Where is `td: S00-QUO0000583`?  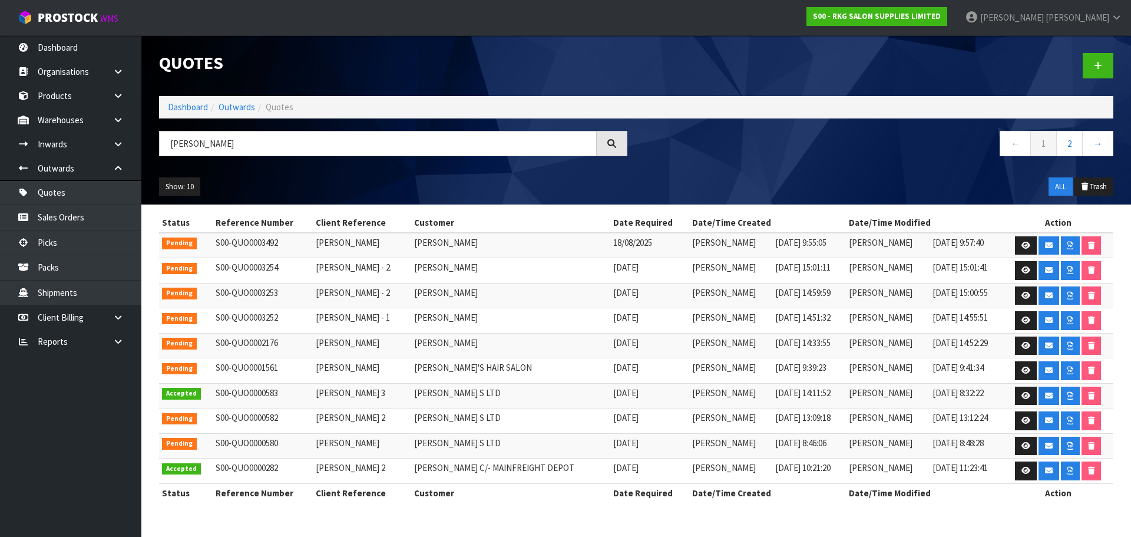 td: S00-QUO0000583 is located at coordinates (263, 395).